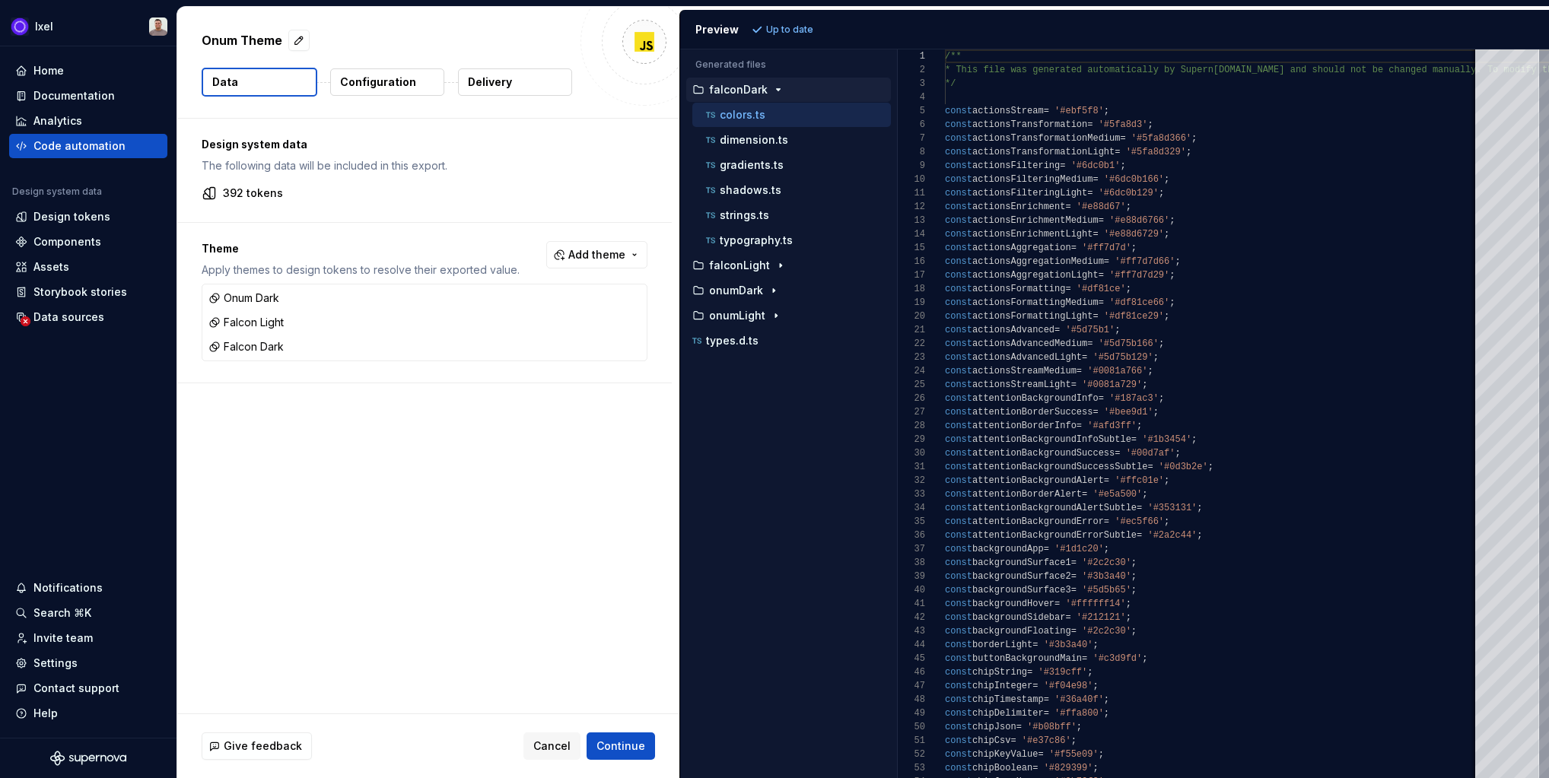  I want to click on span: '#5d75b129', so click(1122, 358).